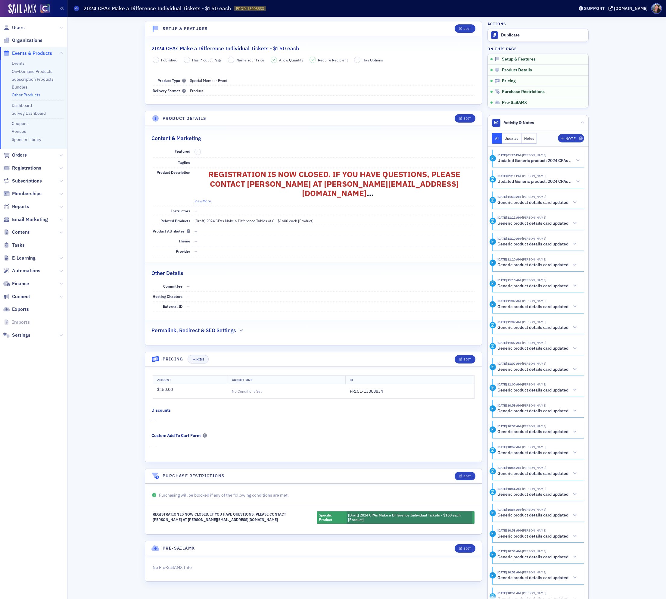 This screenshot has height=599, width=666. Describe the element at coordinates (184, 241) in the screenshot. I see `span: Theme` at that location.